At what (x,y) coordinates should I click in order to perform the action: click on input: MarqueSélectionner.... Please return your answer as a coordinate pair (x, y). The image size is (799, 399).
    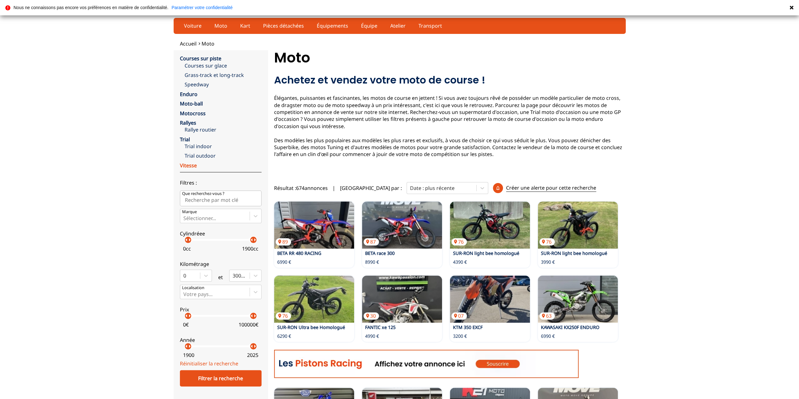
    Looking at the image, I should click on (184, 218).